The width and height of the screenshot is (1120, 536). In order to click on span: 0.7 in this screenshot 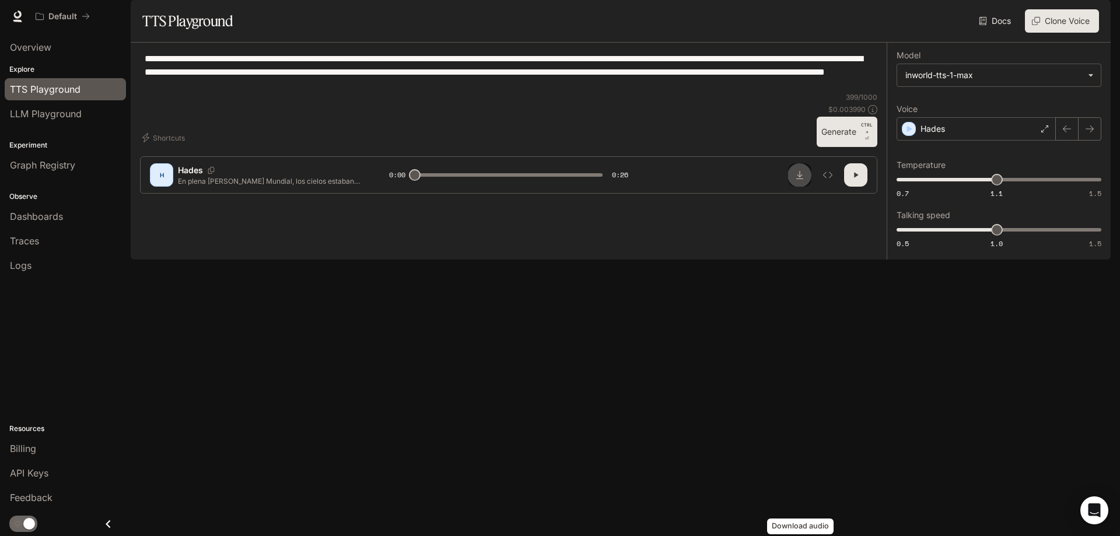, I will do `click(903, 193)`.